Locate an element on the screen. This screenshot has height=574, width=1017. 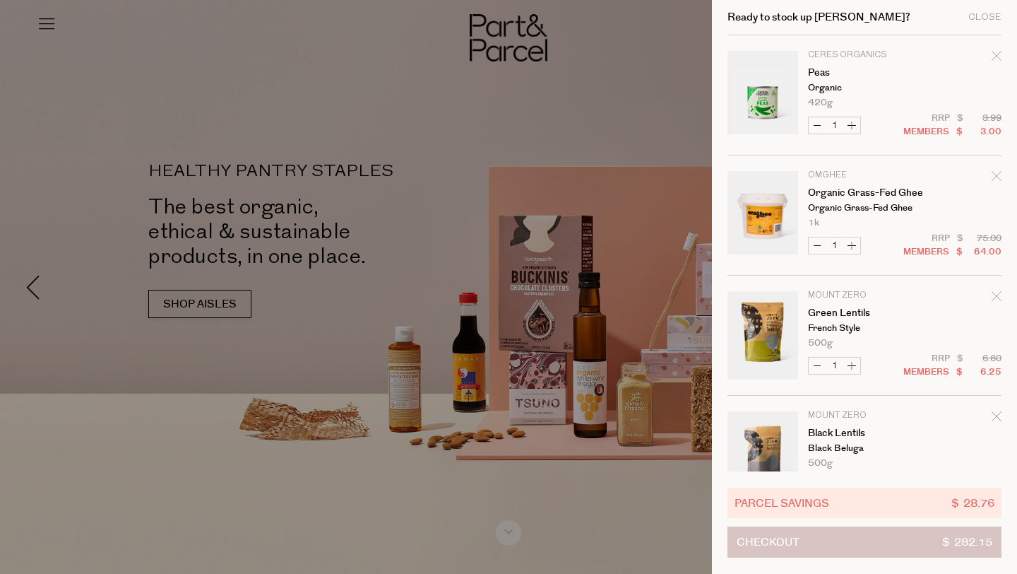
div: Remove Black Lentils is located at coordinates (997, 418).